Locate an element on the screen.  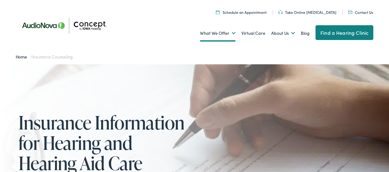
a: Blog is located at coordinates (305, 33).